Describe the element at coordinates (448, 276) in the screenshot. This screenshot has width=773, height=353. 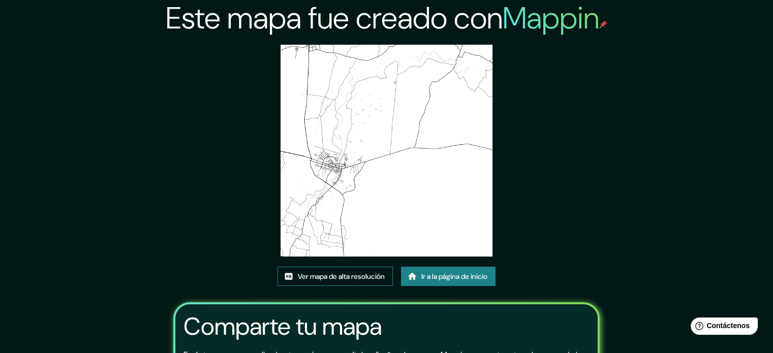
I see `a: Ir a la página de inicio` at that location.